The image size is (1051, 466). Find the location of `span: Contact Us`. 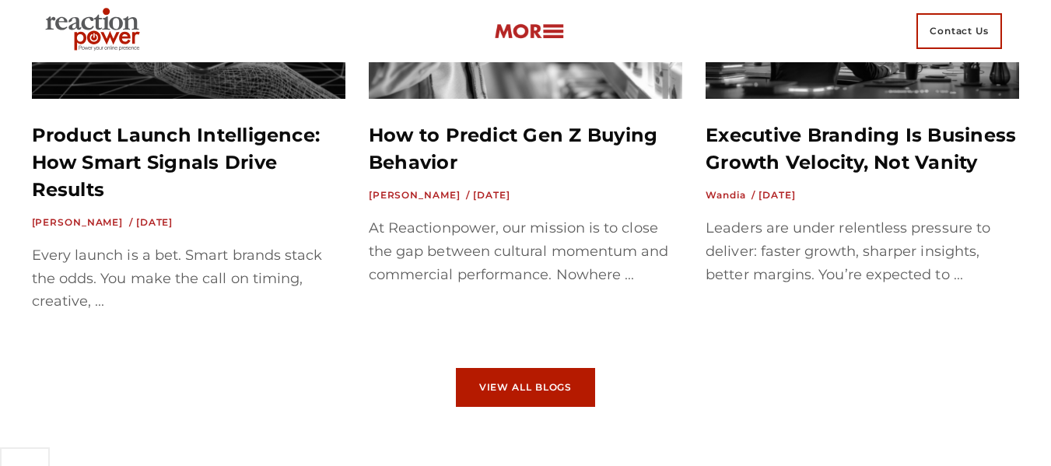

span: Contact Us is located at coordinates (959, 31).